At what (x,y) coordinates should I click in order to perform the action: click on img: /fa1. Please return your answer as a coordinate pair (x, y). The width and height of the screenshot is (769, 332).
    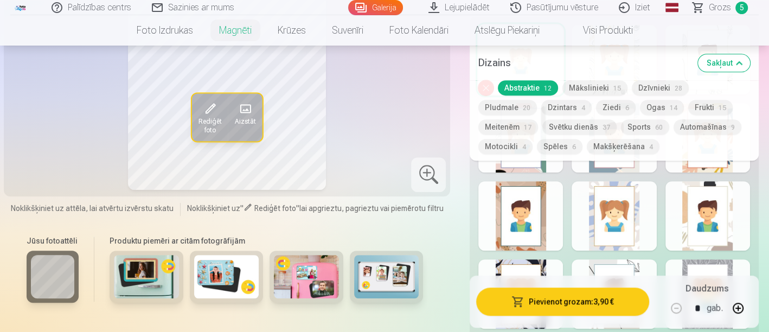
    Looking at the image, I should click on (21, 8).